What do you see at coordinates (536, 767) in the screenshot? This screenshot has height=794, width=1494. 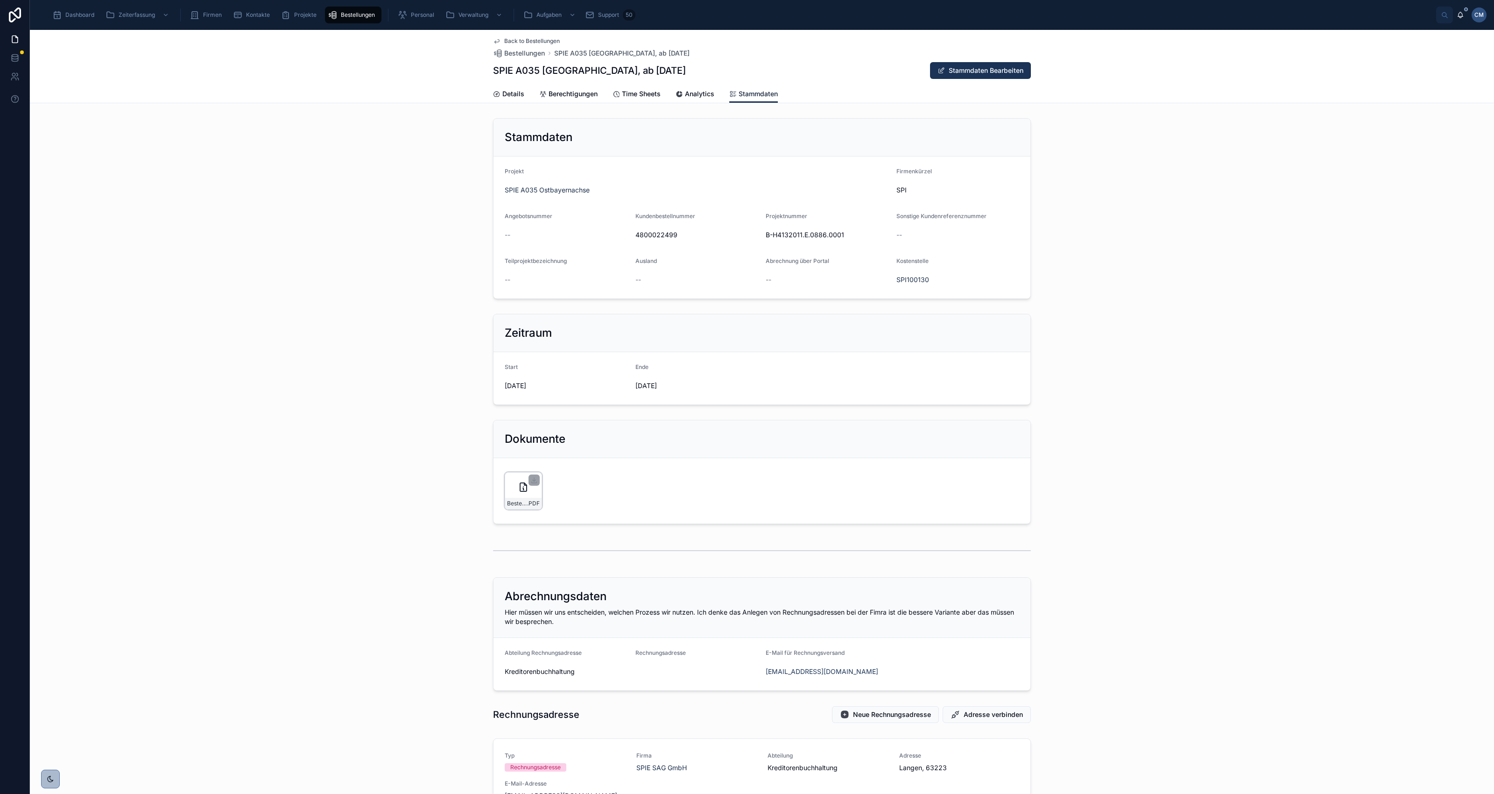 I see `div: Rechnungsadresse` at bounding box center [536, 767].